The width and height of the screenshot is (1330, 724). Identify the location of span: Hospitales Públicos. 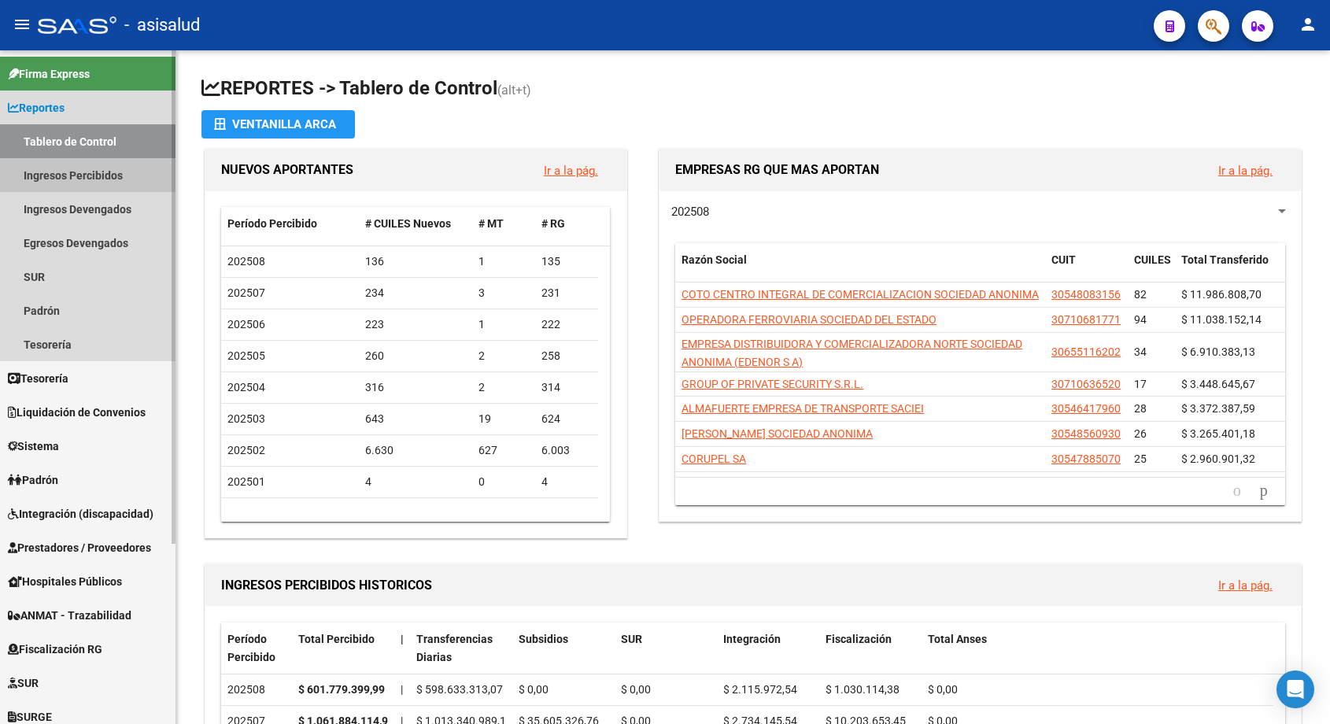
(65, 582).